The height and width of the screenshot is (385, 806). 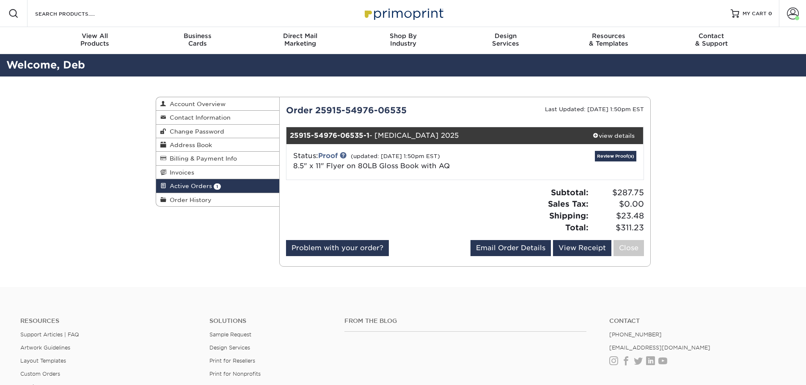 I want to click on a: Problem with your order?, so click(x=337, y=248).